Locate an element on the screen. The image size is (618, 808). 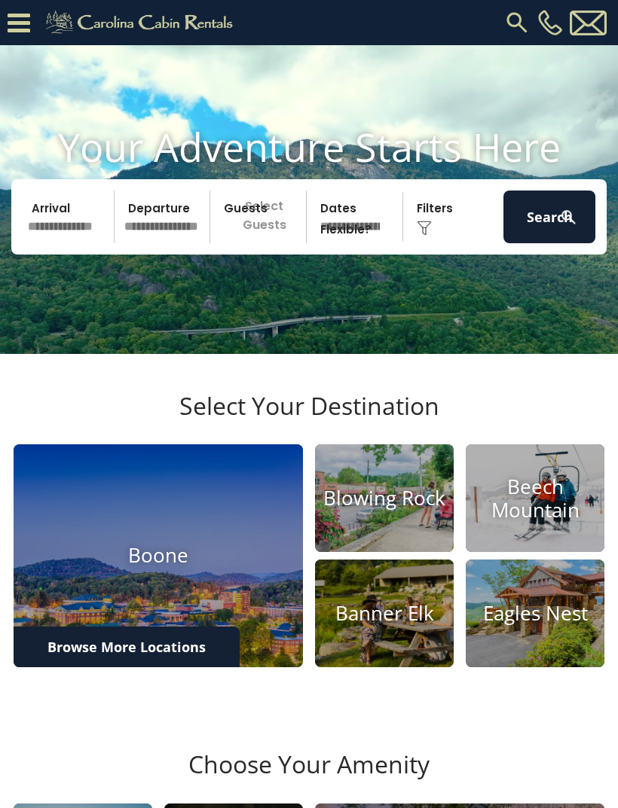
a: Beech Mountain is located at coordinates (535, 498).